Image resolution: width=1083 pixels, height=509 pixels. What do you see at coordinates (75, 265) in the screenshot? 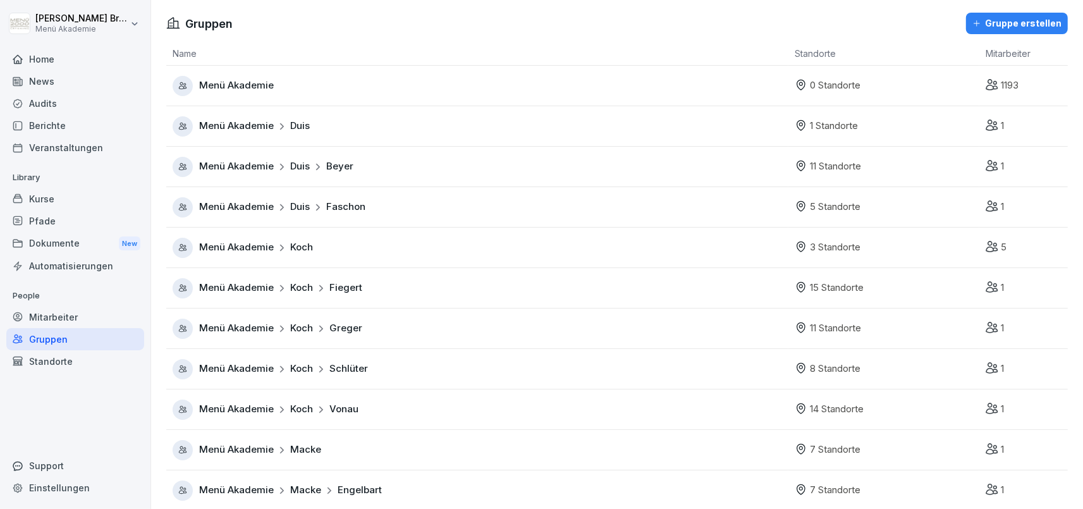
I see `div: Automatisierungen` at bounding box center [75, 265].